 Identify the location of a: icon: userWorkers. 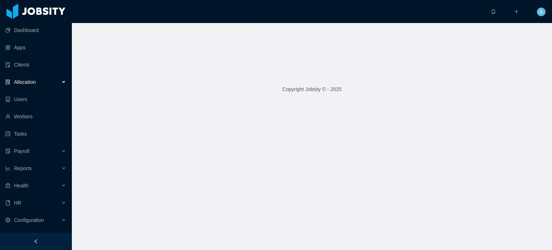
(36, 116).